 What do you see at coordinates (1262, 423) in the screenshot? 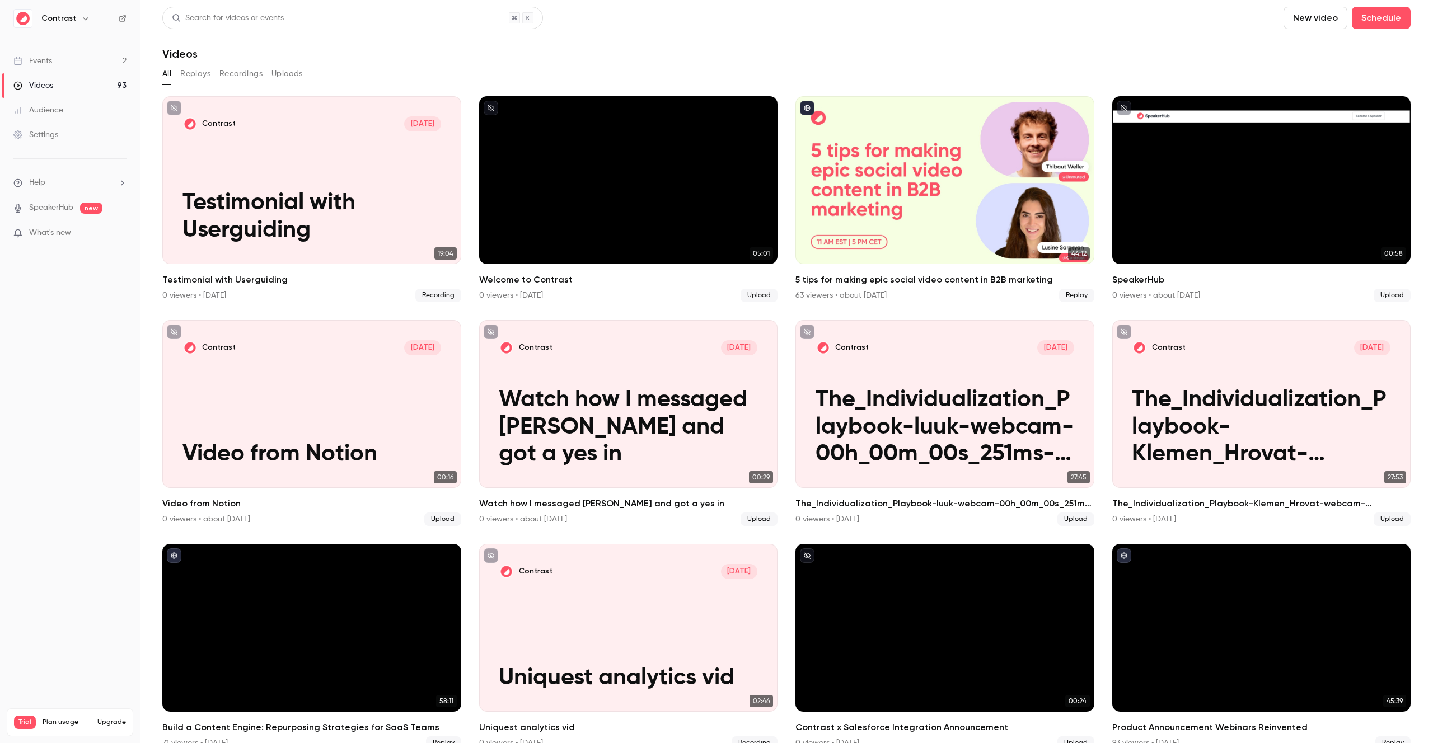
I see `li: The_Individualization_Playbook-Klemen_Hrovat-webcam-00h_00m_00s_357ms-StreamYard` at bounding box center [1262, 423].